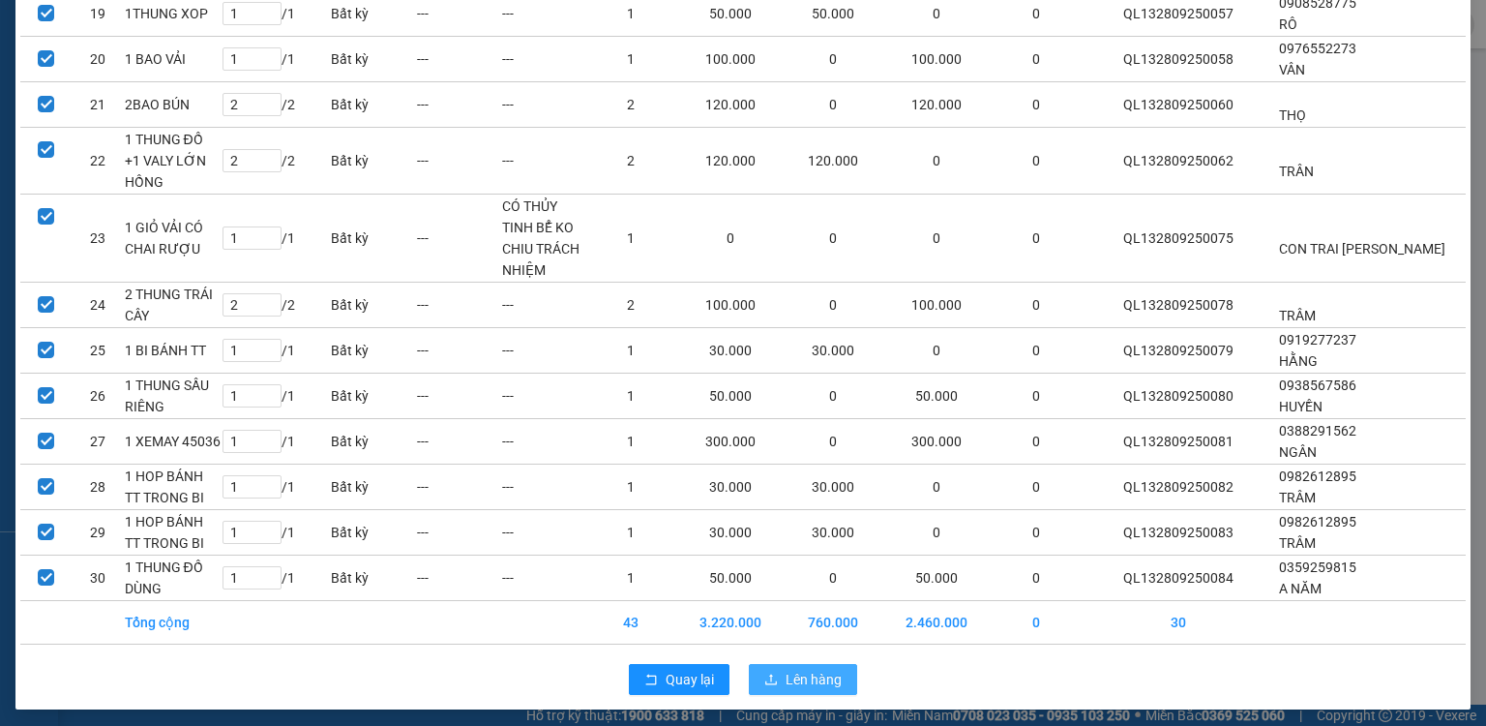  What do you see at coordinates (97, 161) in the screenshot?
I see `td: 22` at bounding box center [97, 161].